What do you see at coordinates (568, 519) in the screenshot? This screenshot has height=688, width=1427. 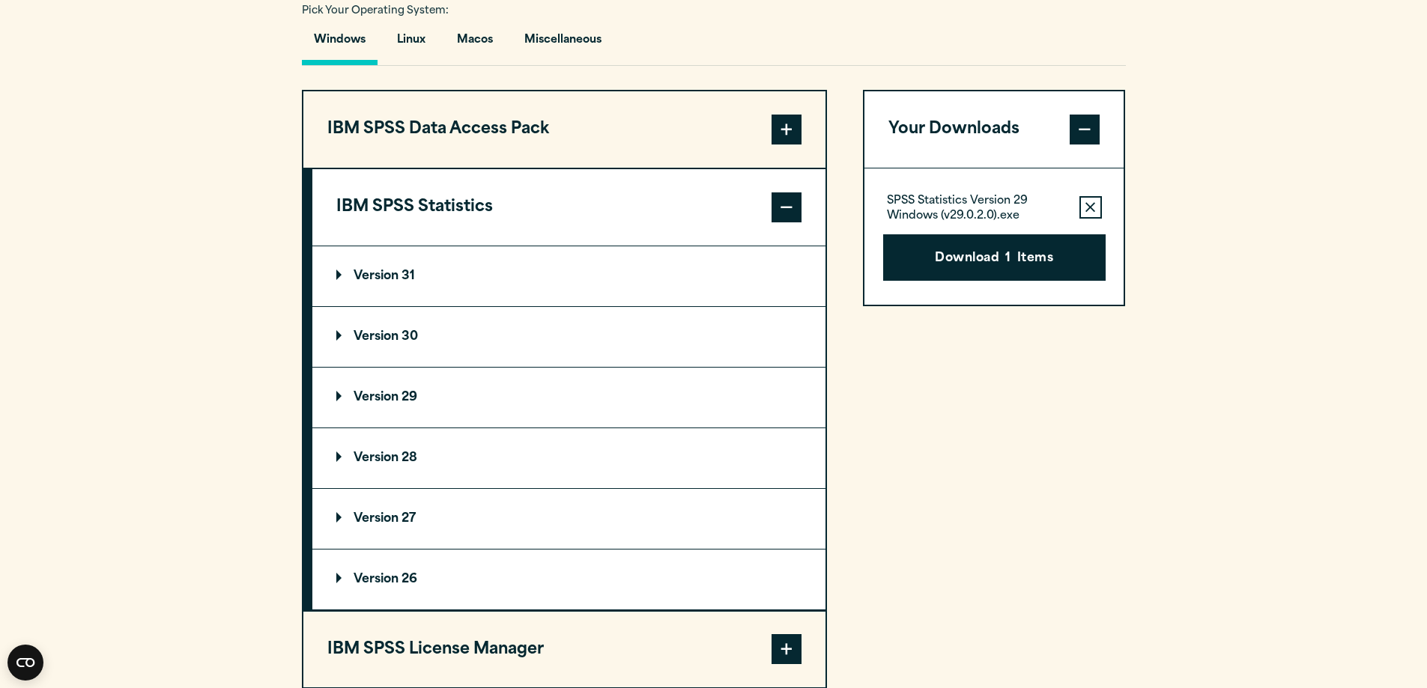 I see `summary: Version 27` at bounding box center [568, 519].